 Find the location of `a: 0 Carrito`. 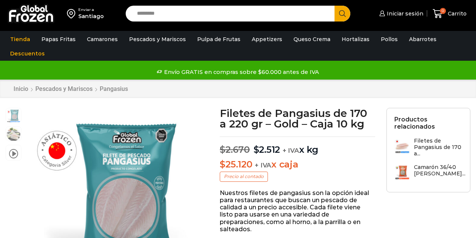

a: 0 Carrito is located at coordinates (450, 14).